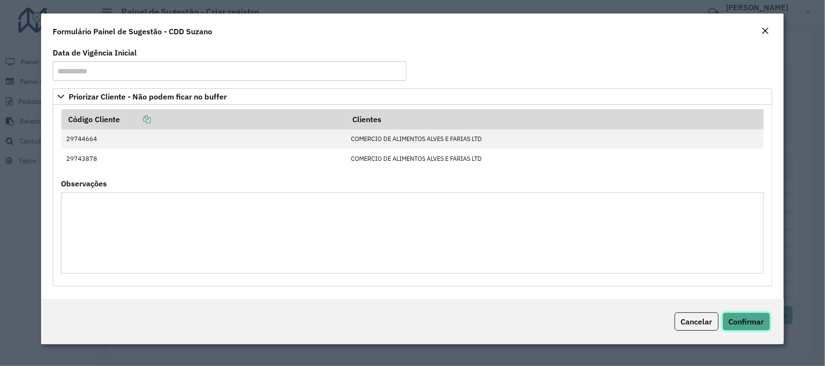 This screenshot has height=366, width=825. I want to click on span: Confirmar, so click(747, 322).